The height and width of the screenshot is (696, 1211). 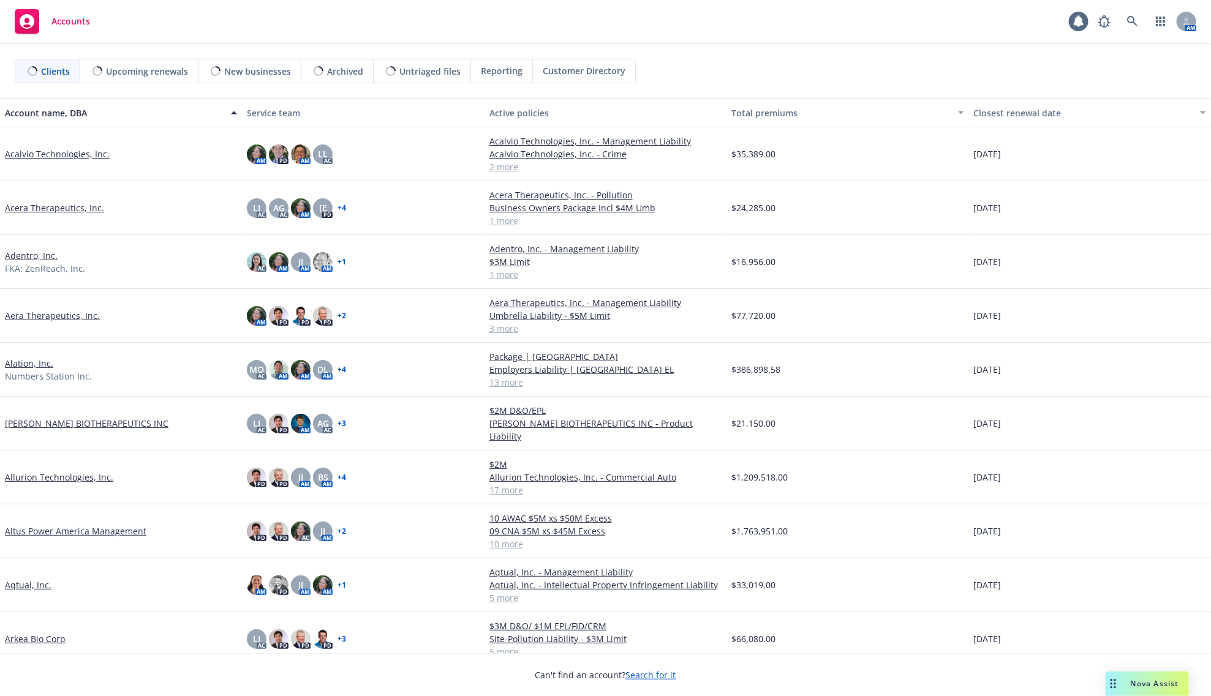 I want to click on a: 1 more, so click(x=605, y=221).